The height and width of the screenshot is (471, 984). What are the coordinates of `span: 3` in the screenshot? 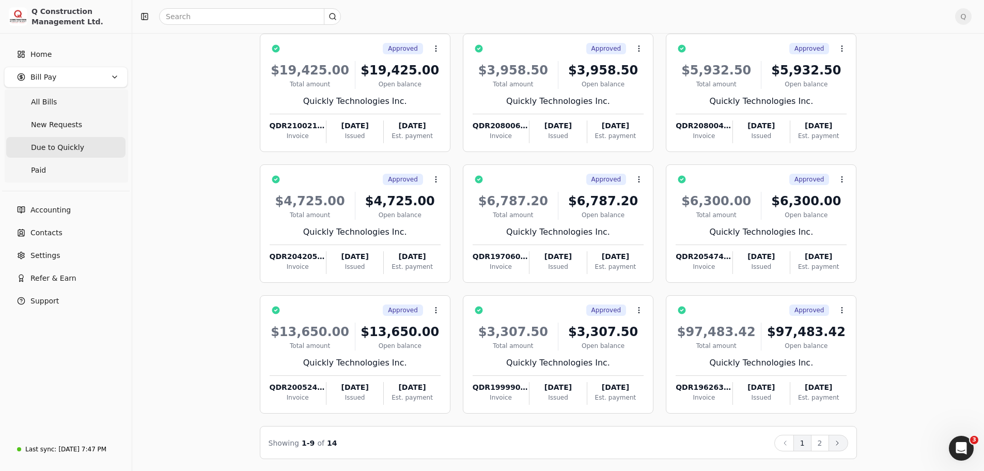 It's located at (974, 440).